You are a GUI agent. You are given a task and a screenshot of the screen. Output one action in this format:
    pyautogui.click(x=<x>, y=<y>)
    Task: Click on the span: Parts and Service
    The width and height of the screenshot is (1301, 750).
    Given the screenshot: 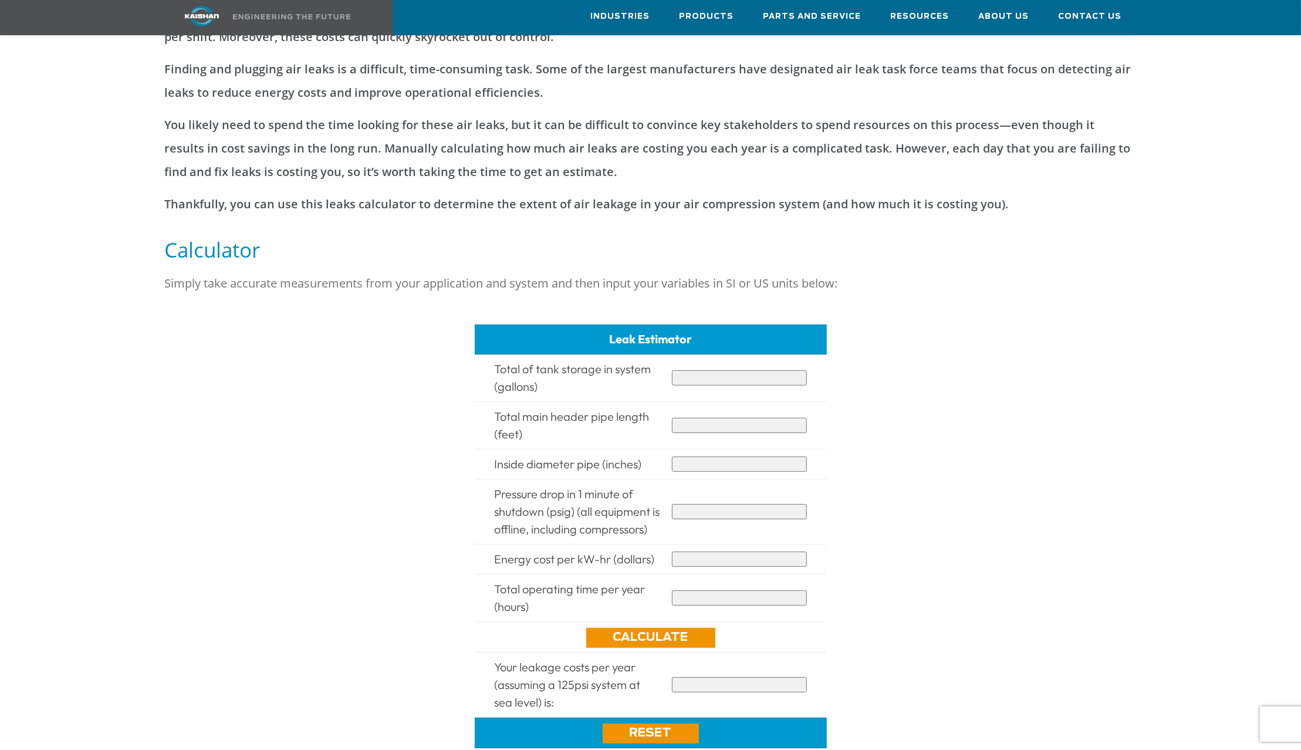 What is the action you would take?
    pyautogui.click(x=812, y=16)
    